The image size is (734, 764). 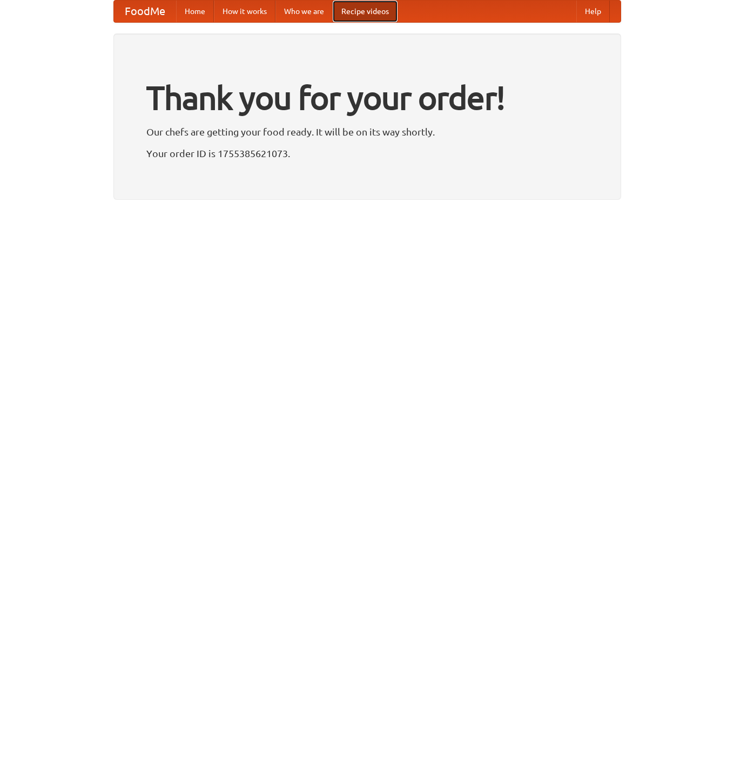 What do you see at coordinates (245, 11) in the screenshot?
I see `a: How it works` at bounding box center [245, 11].